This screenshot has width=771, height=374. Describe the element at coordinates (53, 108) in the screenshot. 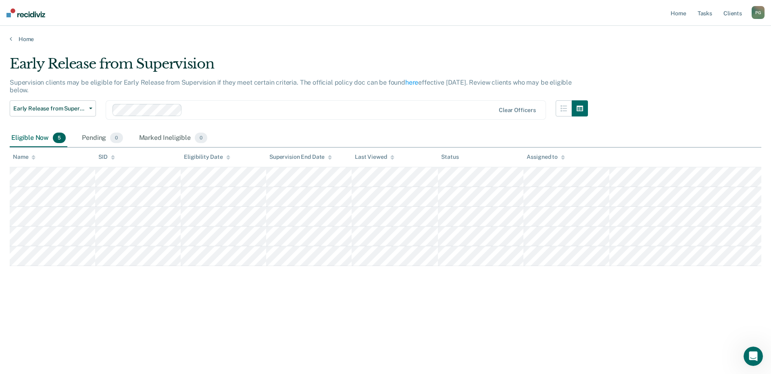

I see `button: Early Release from Supervision` at that location.